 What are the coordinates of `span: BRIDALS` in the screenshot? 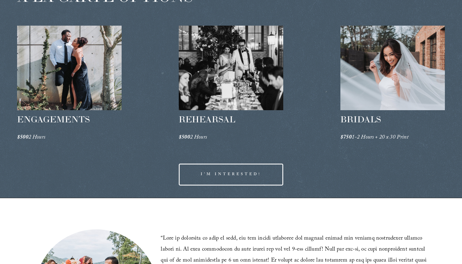 It's located at (361, 119).